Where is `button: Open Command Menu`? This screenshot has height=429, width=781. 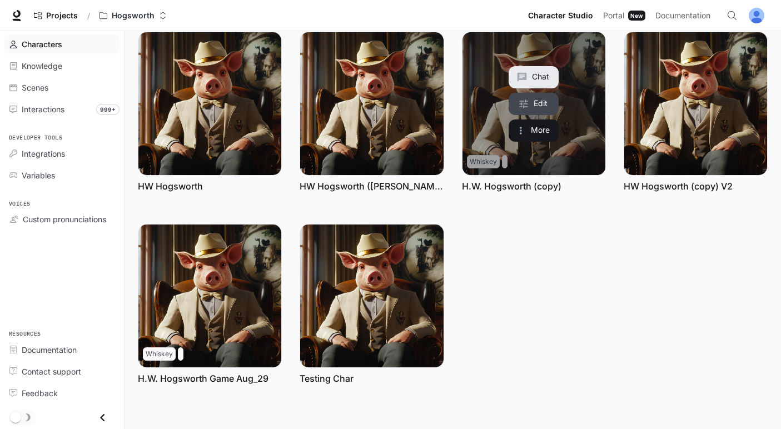 button: Open Command Menu is located at coordinates (732, 16).